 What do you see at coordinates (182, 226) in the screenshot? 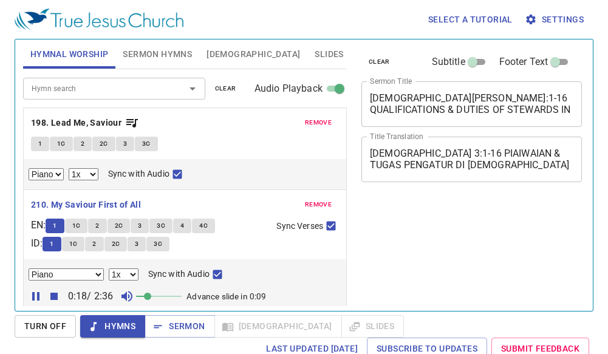
I see `span: 4` at bounding box center [182, 226].